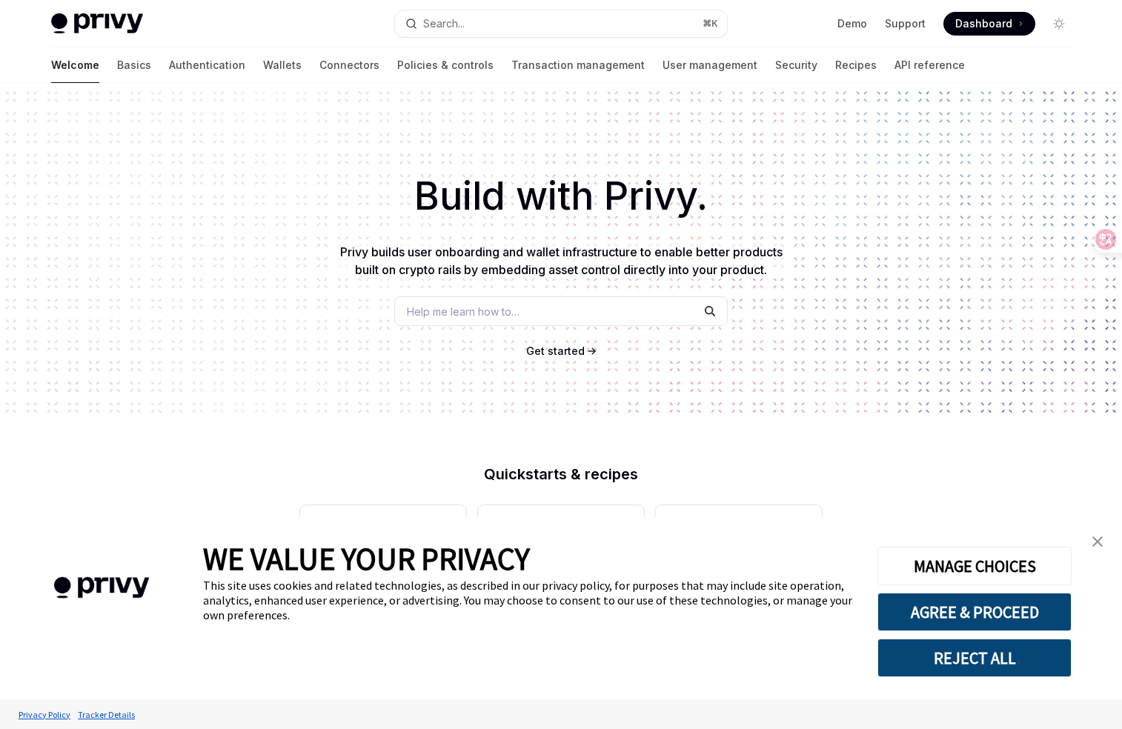 The width and height of the screenshot is (1122, 729). Describe the element at coordinates (44, 715) in the screenshot. I see `a: Privacy Policy` at that location.